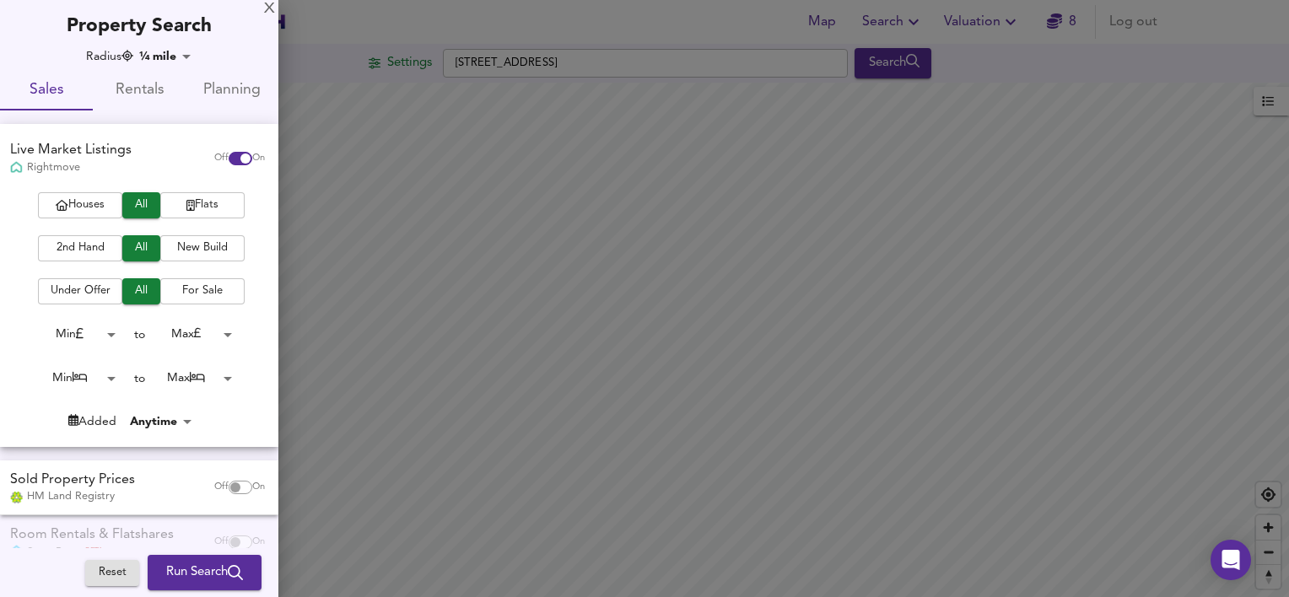  Describe the element at coordinates (204, 573) in the screenshot. I see `span: Run Search` at that location.